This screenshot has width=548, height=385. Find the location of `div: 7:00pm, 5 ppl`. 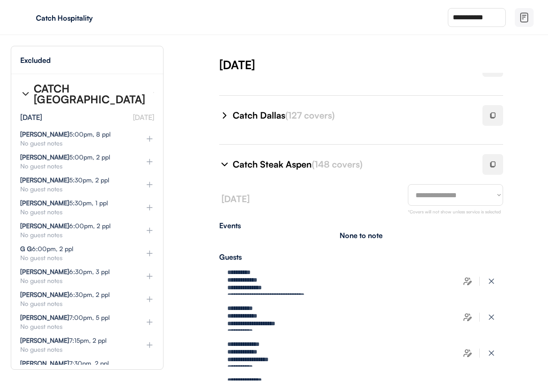

div: 7:00pm, 5 ppl is located at coordinates (65, 318).